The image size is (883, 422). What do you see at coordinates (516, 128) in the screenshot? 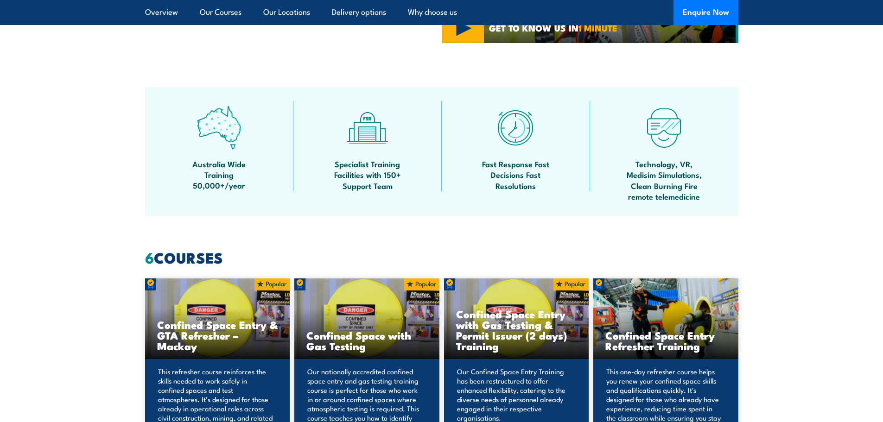
I see `img: fast-icon` at bounding box center [516, 128].